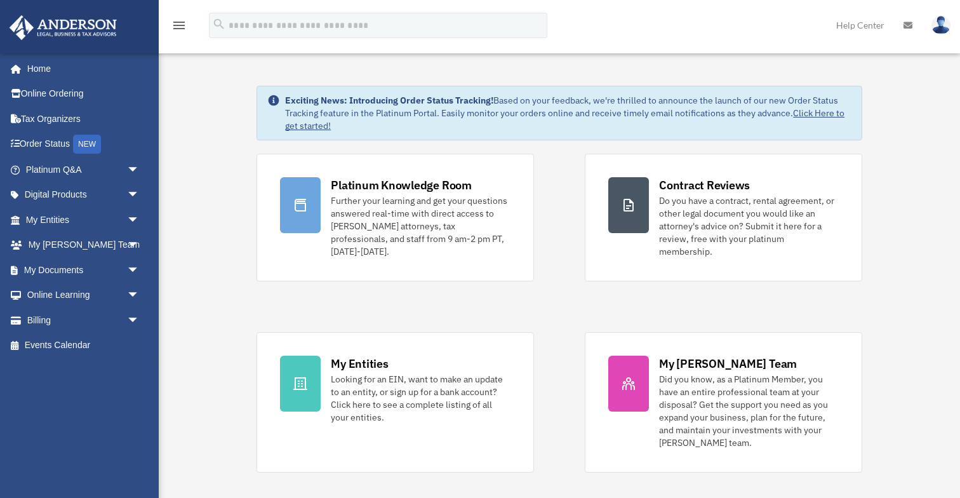 The image size is (960, 498). Describe the element at coordinates (84, 144) in the screenshot. I see `a: Order StatusNEW` at that location.